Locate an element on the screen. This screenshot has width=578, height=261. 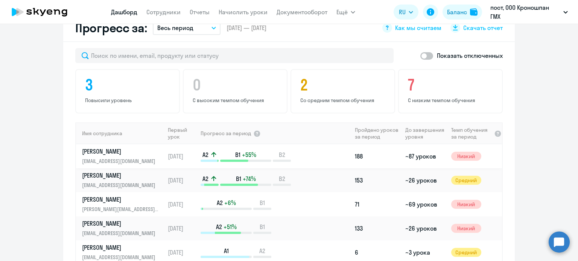
td: 133 is located at coordinates (377, 229).